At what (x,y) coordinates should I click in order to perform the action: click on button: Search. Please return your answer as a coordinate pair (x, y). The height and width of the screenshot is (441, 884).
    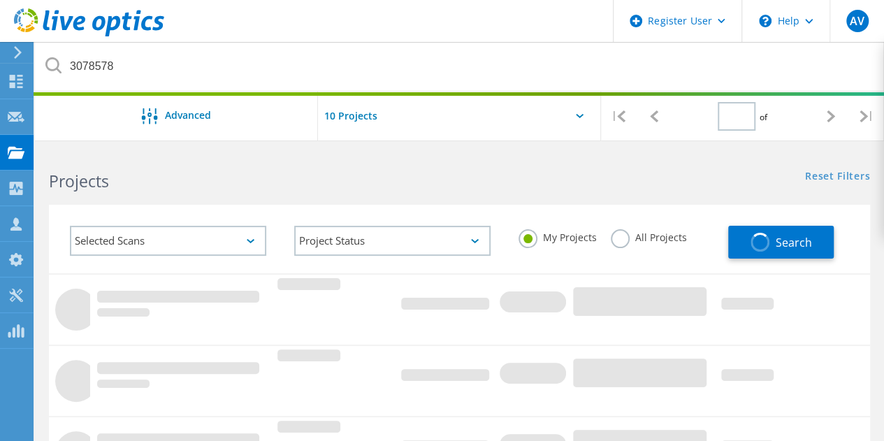
    Looking at the image, I should click on (780, 242).